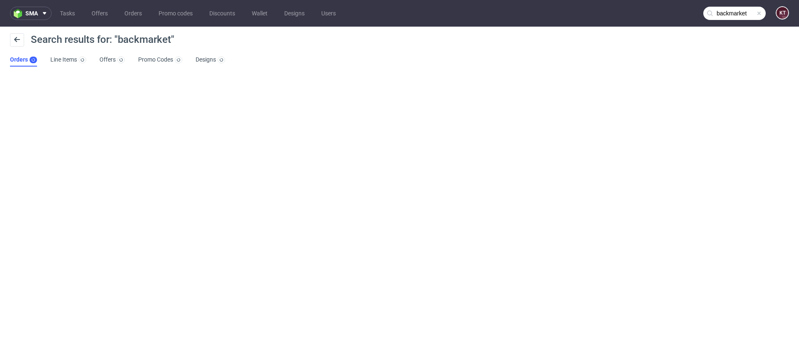 The image size is (799, 359). Describe the element at coordinates (31, 13) in the screenshot. I see `button: sma` at that location.